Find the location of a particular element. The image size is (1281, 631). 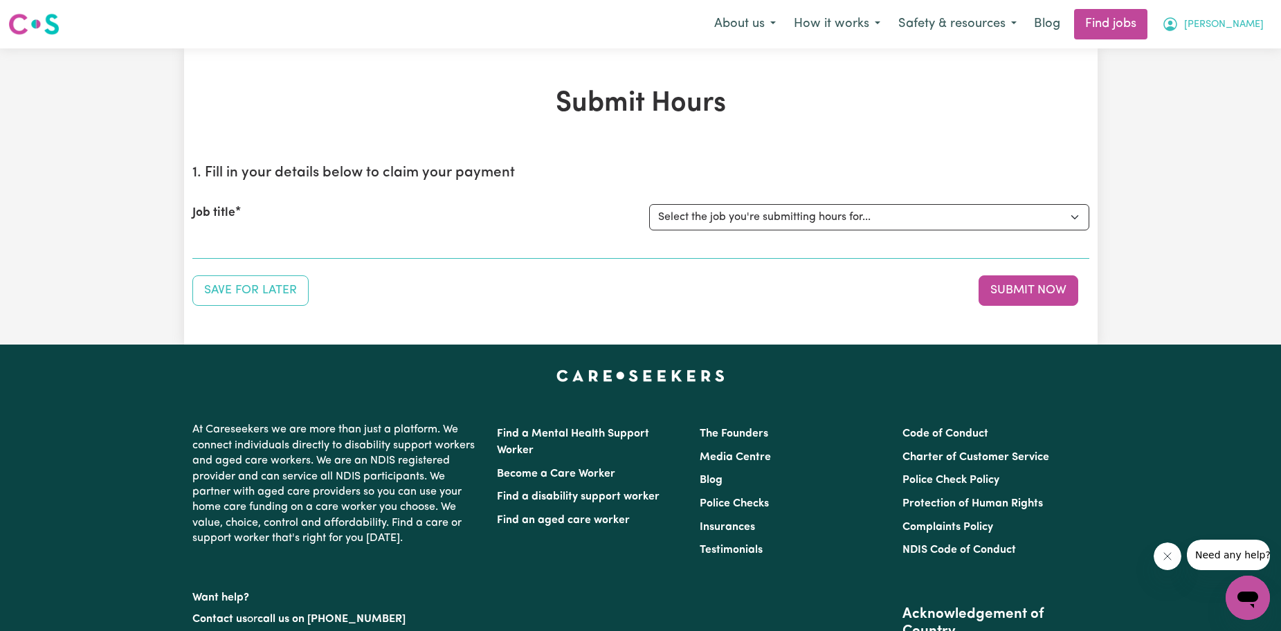

a: Find a Mental Health Support Worker is located at coordinates (573, 442).